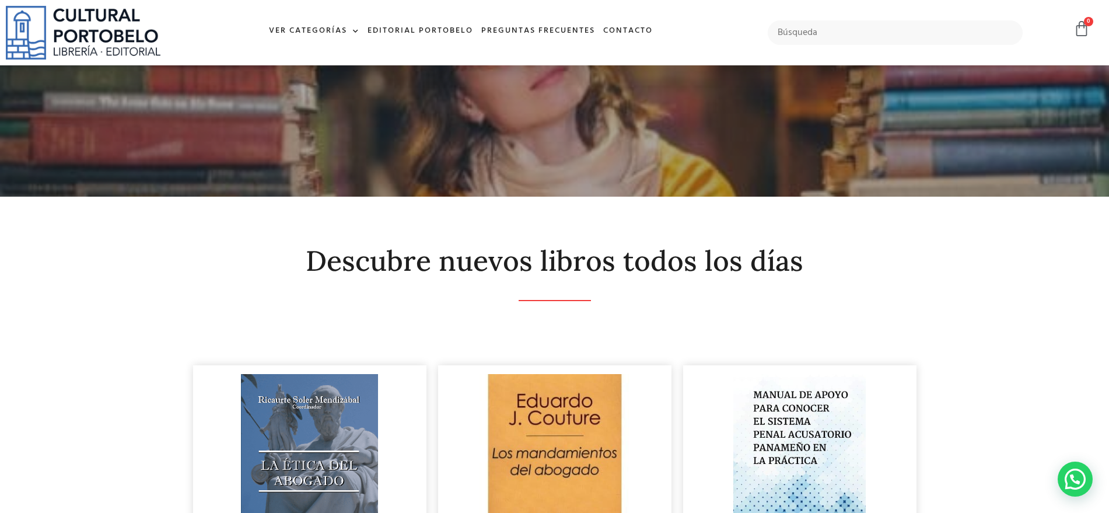 This screenshot has width=1109, height=513. Describe the element at coordinates (628, 31) in the screenshot. I see `a: Contacto` at that location.